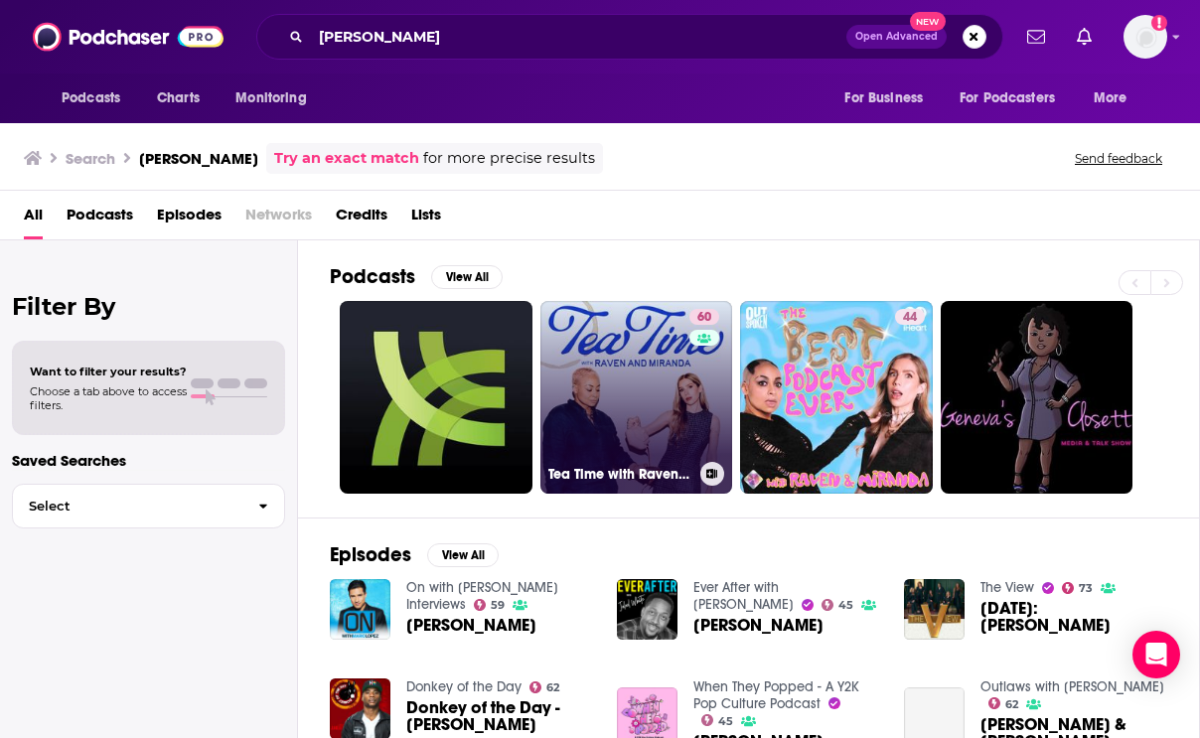 The width and height of the screenshot is (1200, 738). I want to click on span: 44, so click(910, 318).